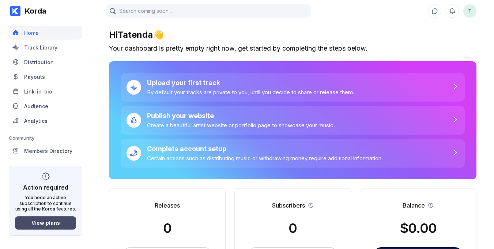 This screenshot has height=249, width=494. What do you see at coordinates (241, 115) in the screenshot?
I see `div: Publish your website` at bounding box center [241, 115].